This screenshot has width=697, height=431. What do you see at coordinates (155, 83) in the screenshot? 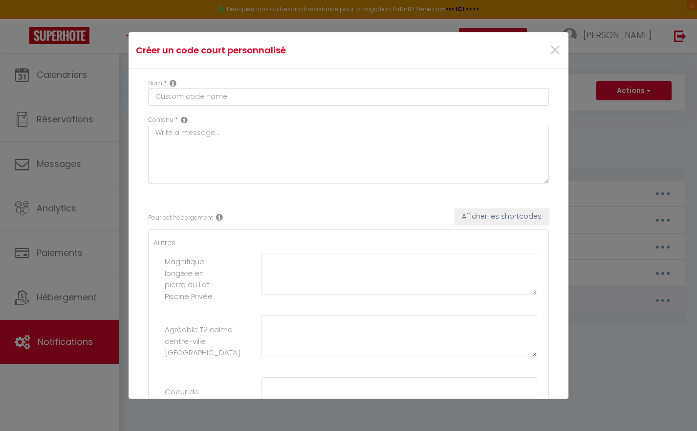
I see `label: Nom` at bounding box center [155, 83].